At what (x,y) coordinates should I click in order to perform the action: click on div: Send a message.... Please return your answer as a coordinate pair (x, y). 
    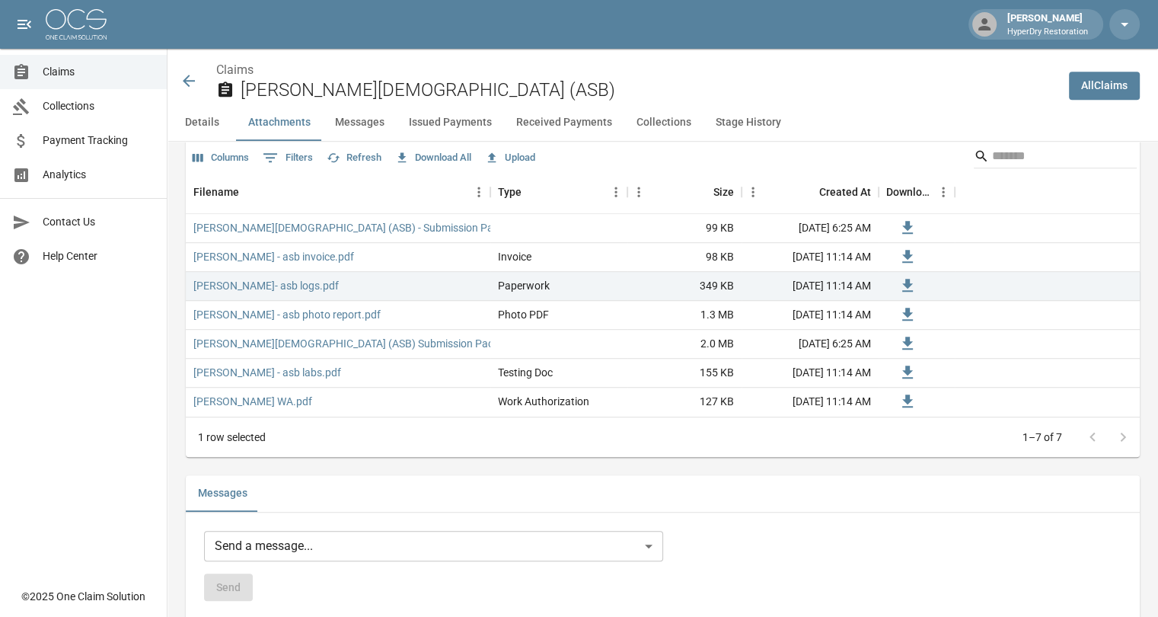
    Looking at the image, I should click on (433, 546).